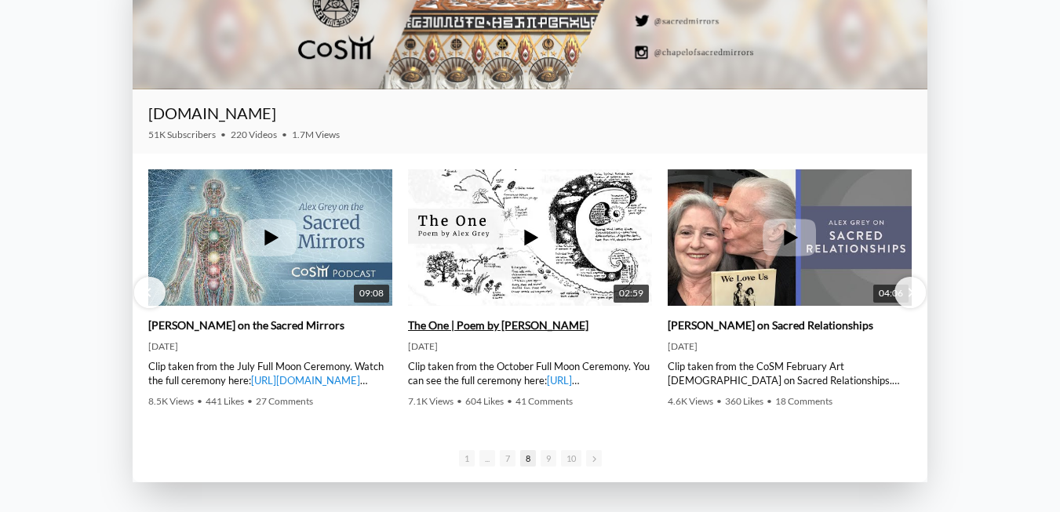 This screenshot has width=1060, height=512. I want to click on span: 220 Videos, so click(253, 134).